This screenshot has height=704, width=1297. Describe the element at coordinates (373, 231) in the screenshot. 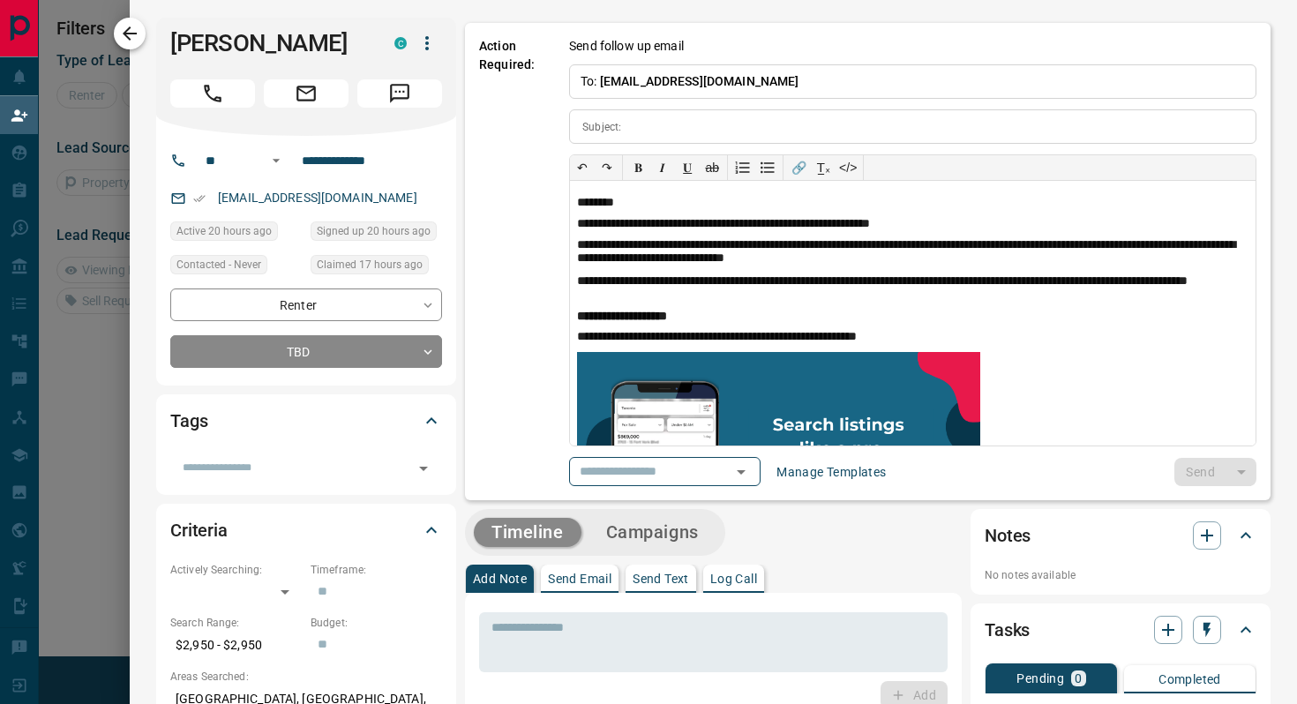

I see `span: Signed up 20 hours ago` at that location.